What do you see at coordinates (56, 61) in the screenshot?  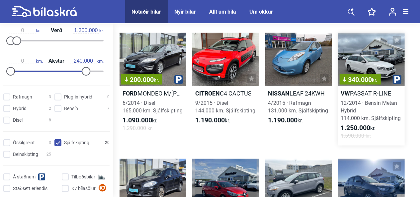 I see `span: Akstur` at bounding box center [56, 61].